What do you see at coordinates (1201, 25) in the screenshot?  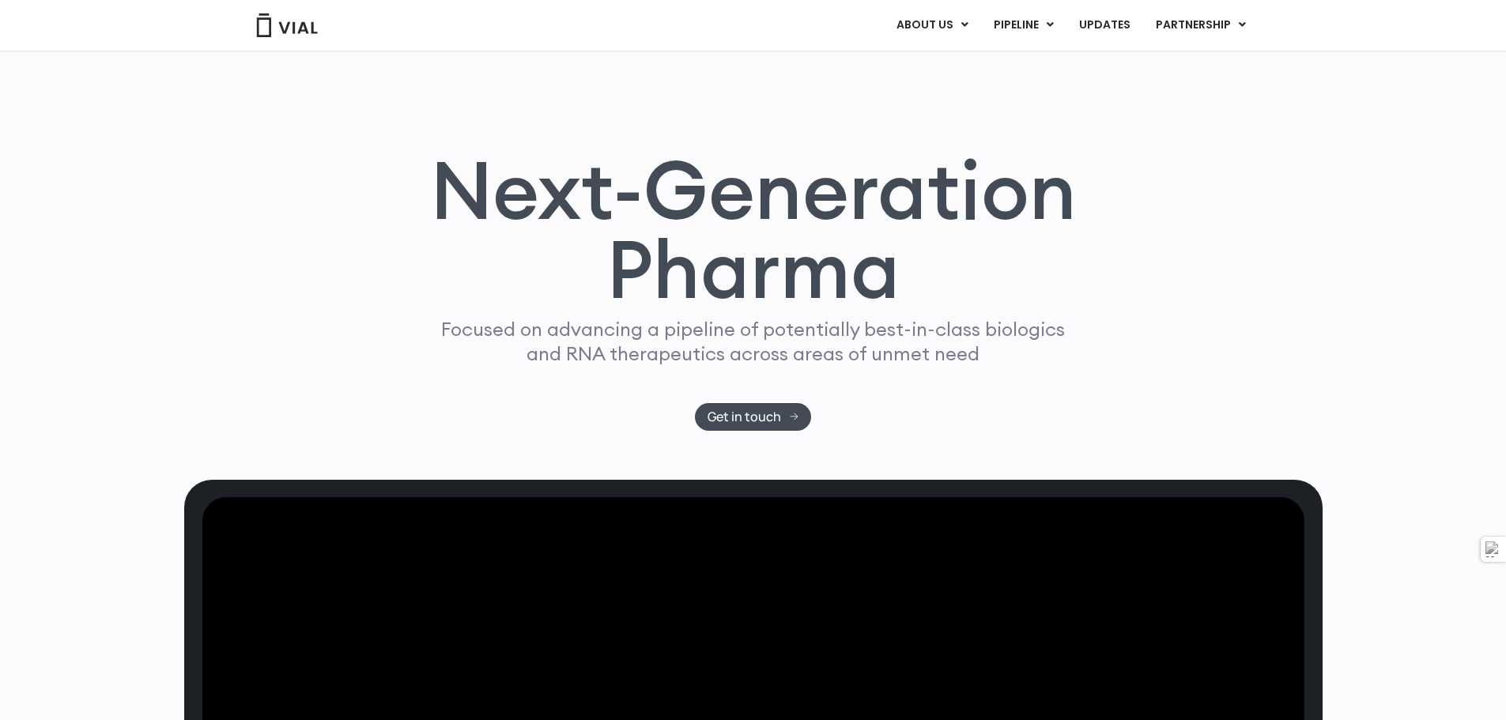 I see `a: PARTNERSHIPMenu Toggle` at bounding box center [1201, 25].